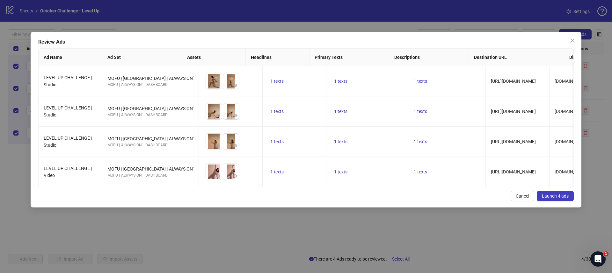 The width and height of the screenshot is (612, 273). What do you see at coordinates (522, 196) in the screenshot?
I see `span: Cancel` at bounding box center [522, 196].